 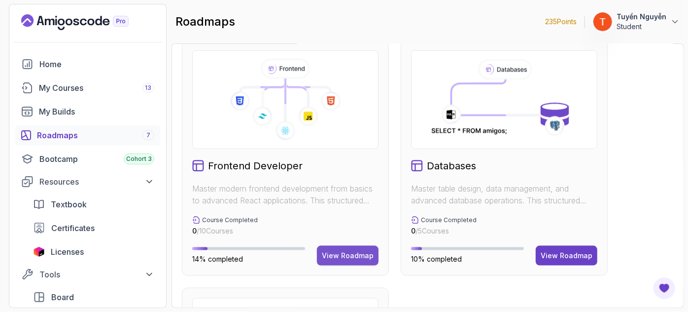 What do you see at coordinates (69, 204) in the screenshot?
I see `span: Textbook` at bounding box center [69, 204].